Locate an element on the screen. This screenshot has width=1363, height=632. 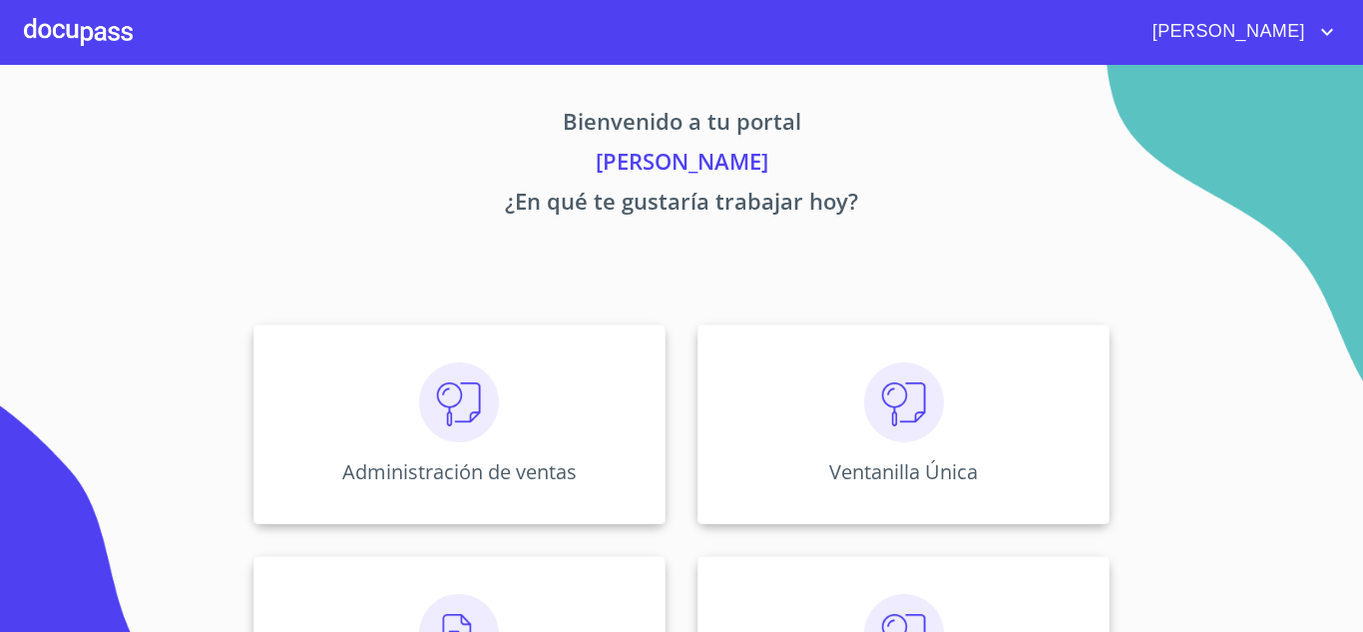
p: Administración de ventas is located at coordinates (459, 471).